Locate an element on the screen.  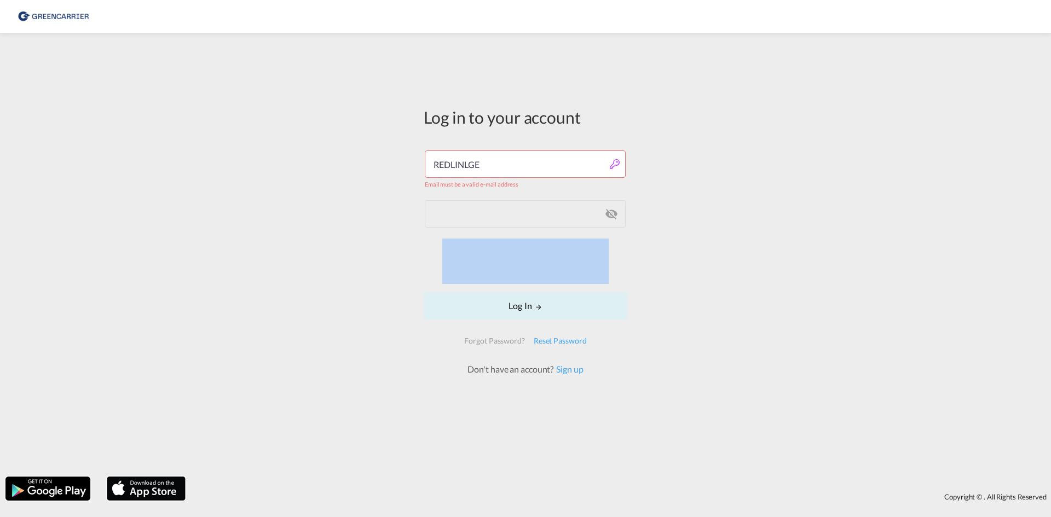
img: google.png is located at coordinates (48, 489).